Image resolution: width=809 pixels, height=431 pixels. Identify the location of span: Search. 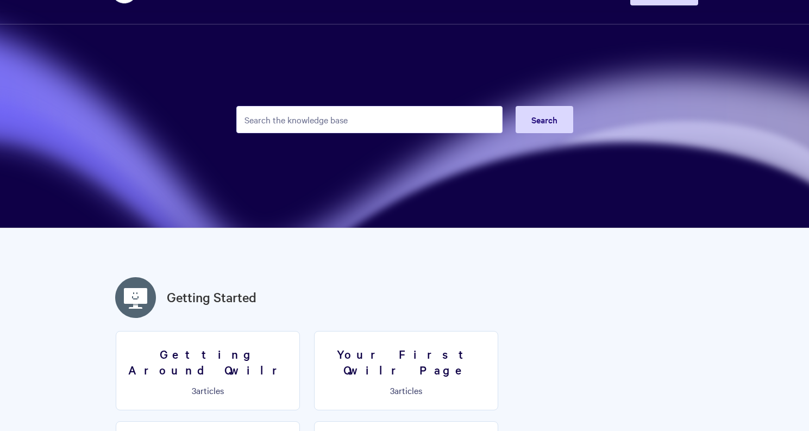
(545, 120).